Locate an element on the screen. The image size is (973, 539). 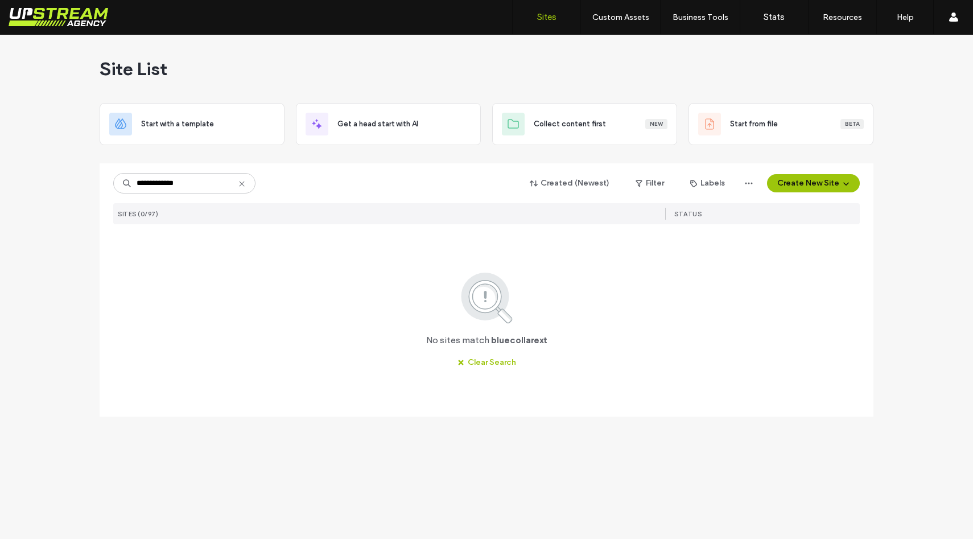
label: Help is located at coordinates (906, 17).